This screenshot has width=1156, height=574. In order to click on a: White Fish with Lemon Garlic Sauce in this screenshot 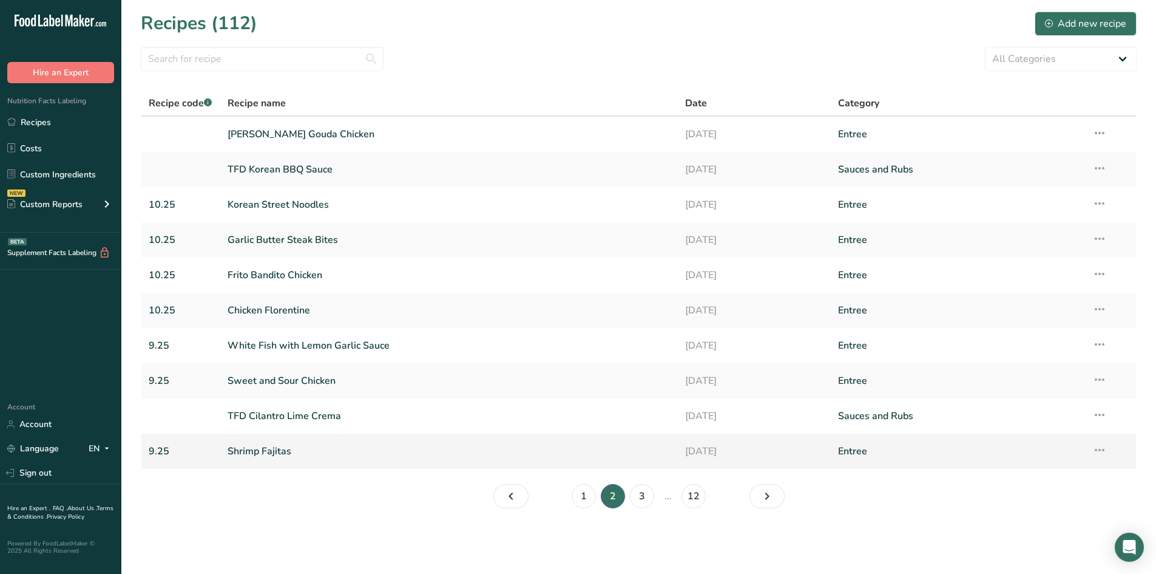, I will do `click(449, 345)`.